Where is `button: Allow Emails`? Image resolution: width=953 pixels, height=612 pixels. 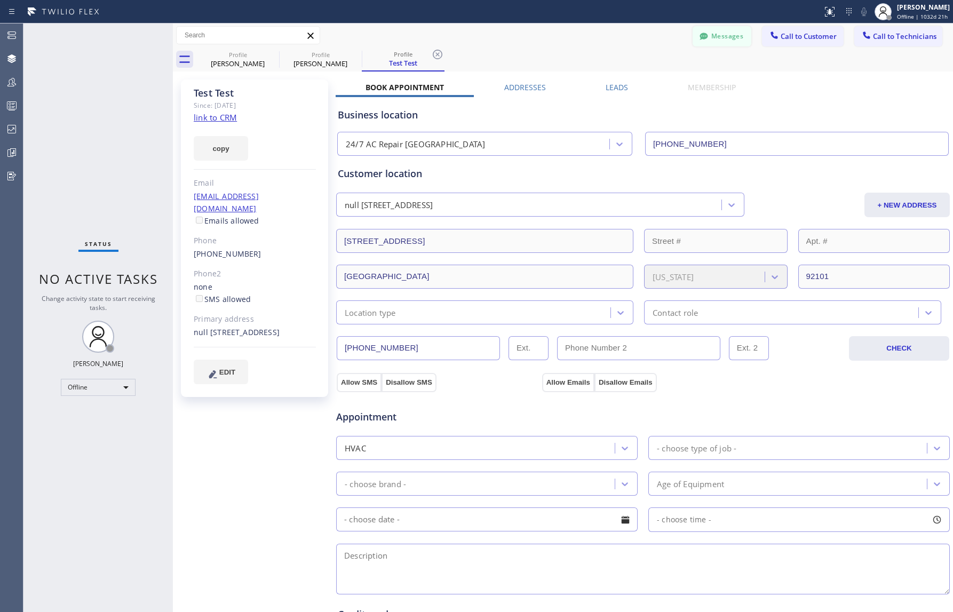 button: Allow Emails is located at coordinates (568, 382).